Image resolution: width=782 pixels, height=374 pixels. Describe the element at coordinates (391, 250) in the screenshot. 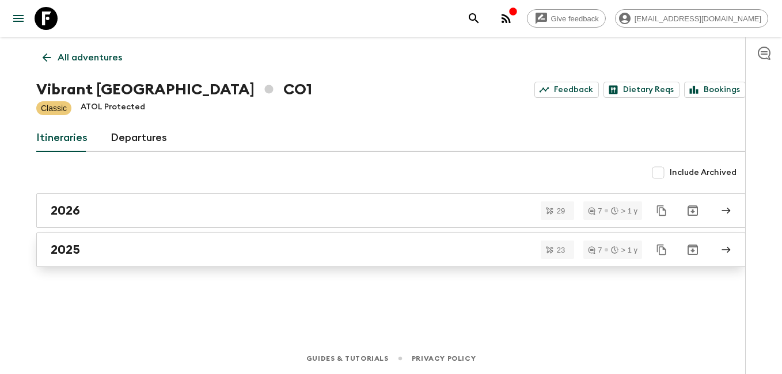

I see `a: 2025` at that location.